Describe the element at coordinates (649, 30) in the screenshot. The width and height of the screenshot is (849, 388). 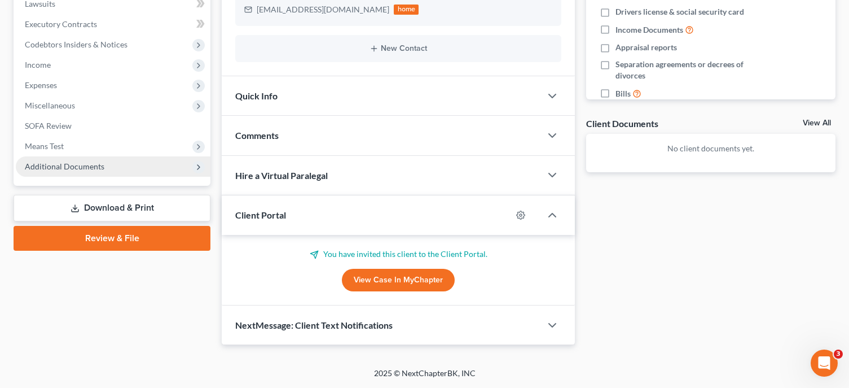
I see `span: Income Documents` at that location.